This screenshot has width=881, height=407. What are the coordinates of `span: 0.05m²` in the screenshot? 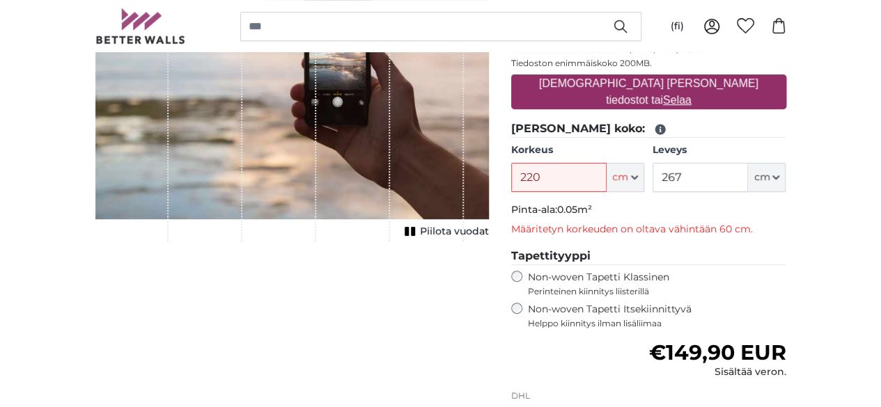 It's located at (574, 210).